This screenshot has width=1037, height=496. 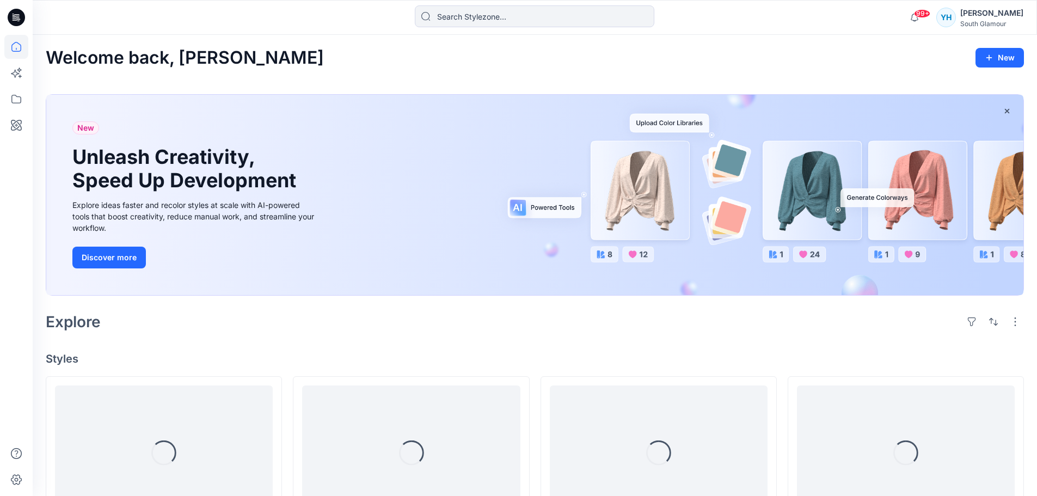 What do you see at coordinates (73, 322) in the screenshot?
I see `h2: Explore` at bounding box center [73, 322].